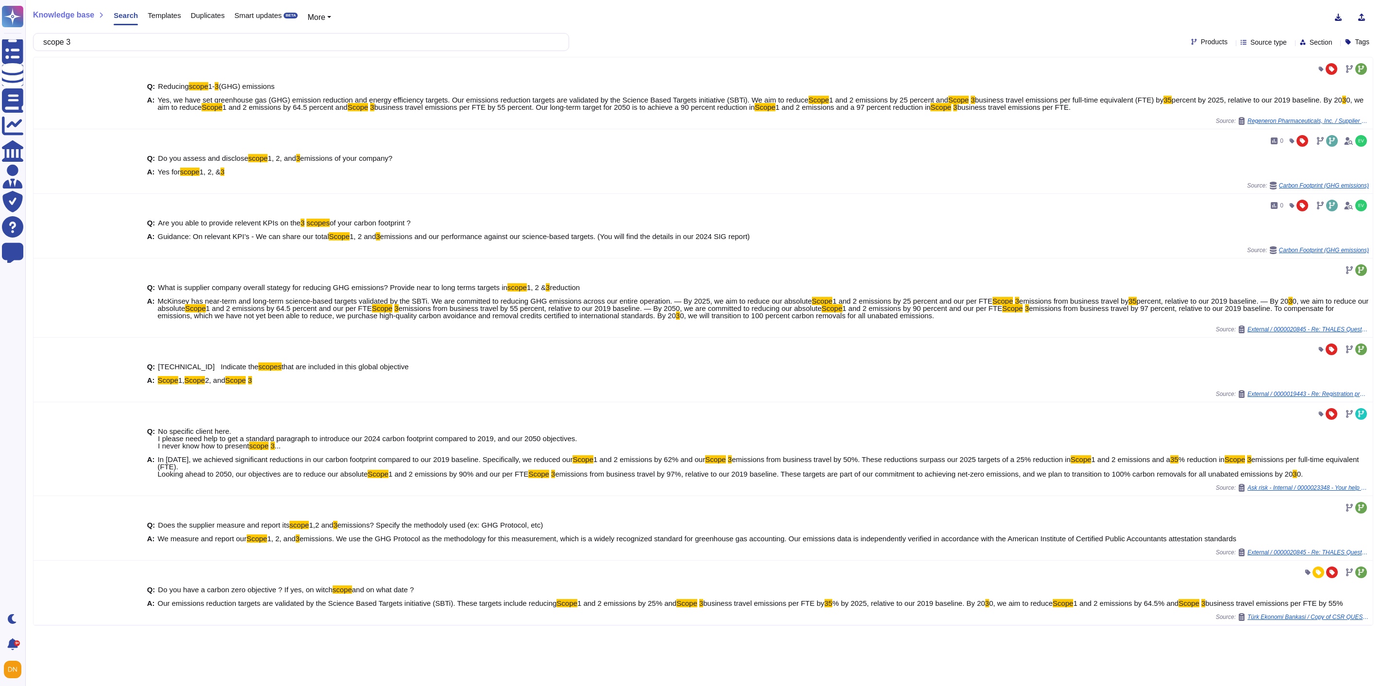 Image resolution: width=1381 pixels, height=686 pixels. What do you see at coordinates (363, 236) in the screenshot?
I see `span: 1, 2 and` at bounding box center [363, 236].